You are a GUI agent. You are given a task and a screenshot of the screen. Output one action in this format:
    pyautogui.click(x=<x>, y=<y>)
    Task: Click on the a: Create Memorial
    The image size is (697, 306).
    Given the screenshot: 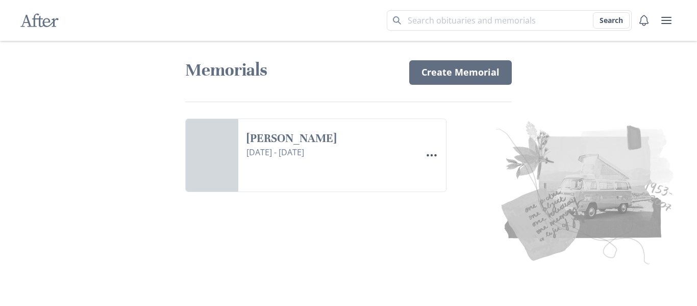 What is the action you would take?
    pyautogui.click(x=460, y=72)
    